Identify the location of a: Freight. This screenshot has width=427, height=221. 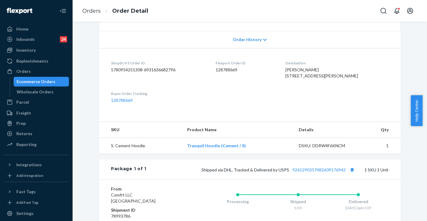
(36, 113).